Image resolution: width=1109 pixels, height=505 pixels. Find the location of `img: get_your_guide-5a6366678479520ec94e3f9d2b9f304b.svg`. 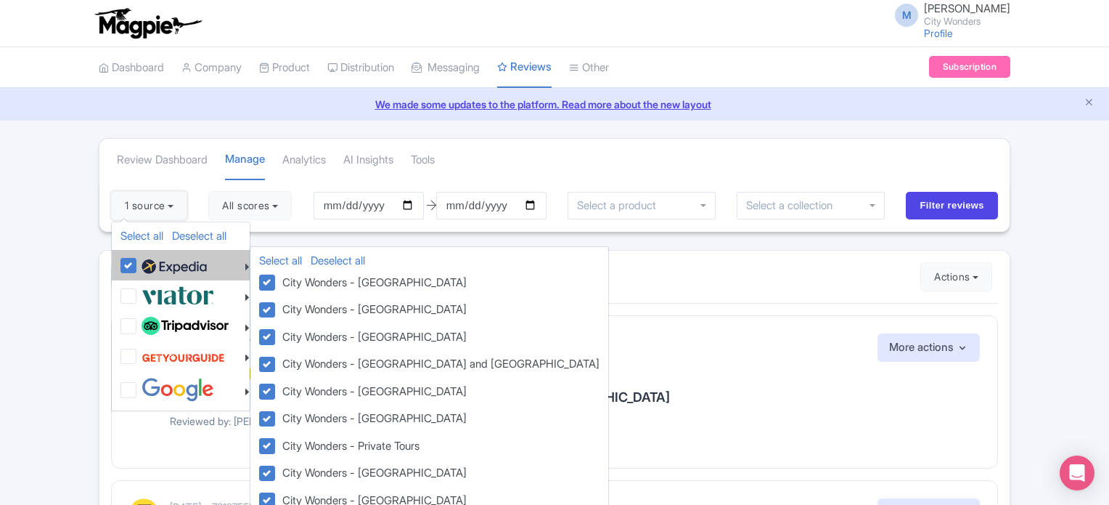

img: get_your_guide-5a6366678479520ec94e3f9d2b9f304b.svg is located at coordinates (183, 357).